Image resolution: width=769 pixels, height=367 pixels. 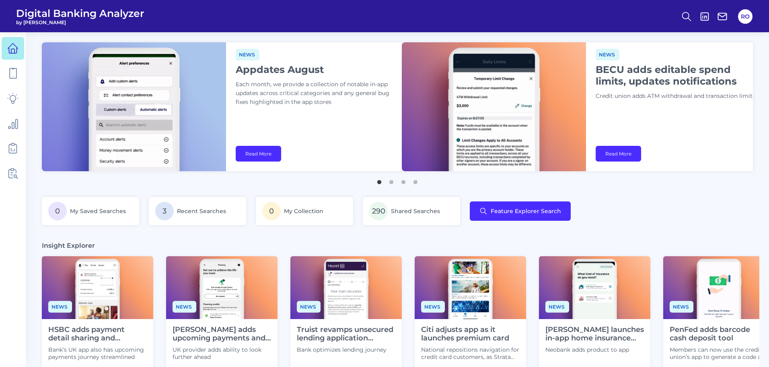 I want to click on p: Bank optimizes lending journey, so click(x=346, y=349).